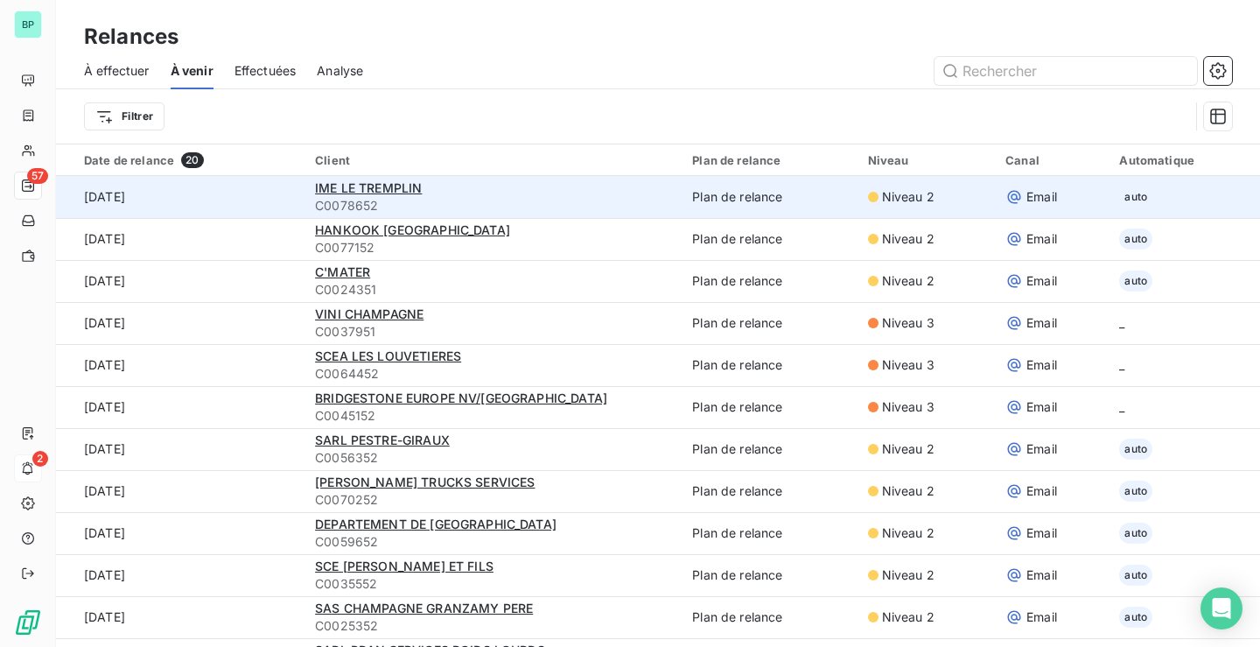  I want to click on span: C0078652, so click(493, 206).